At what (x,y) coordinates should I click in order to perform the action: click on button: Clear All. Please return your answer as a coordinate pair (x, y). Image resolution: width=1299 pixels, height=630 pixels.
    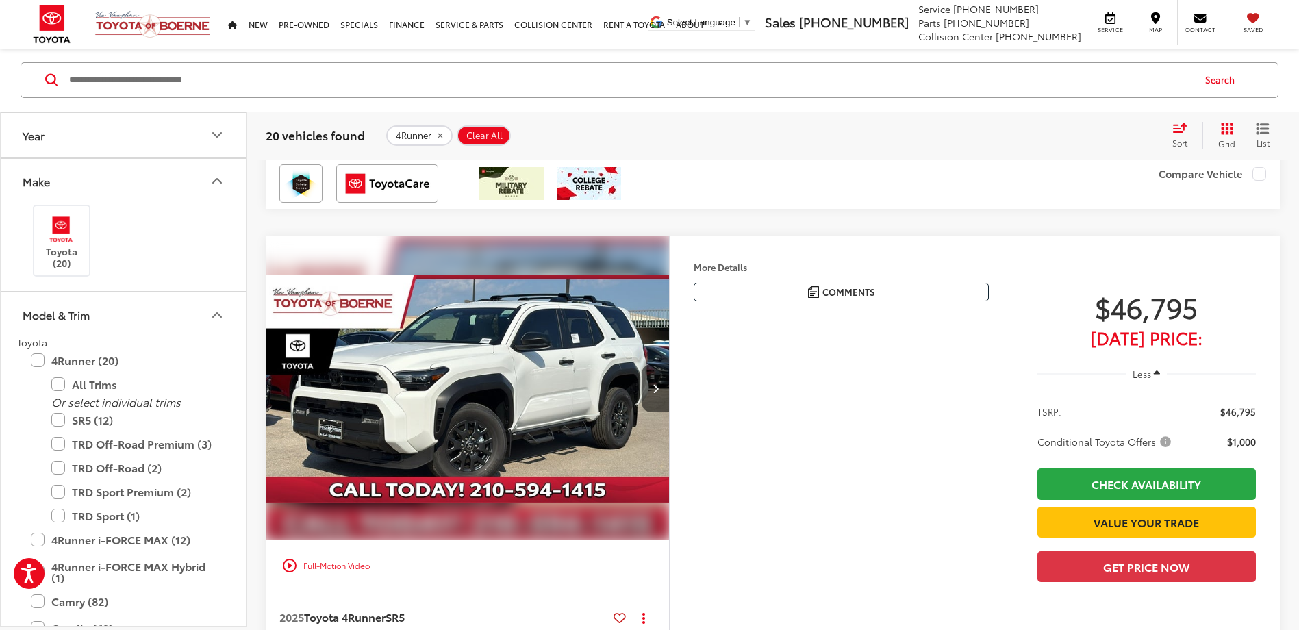
    Looking at the image, I should click on (484, 136).